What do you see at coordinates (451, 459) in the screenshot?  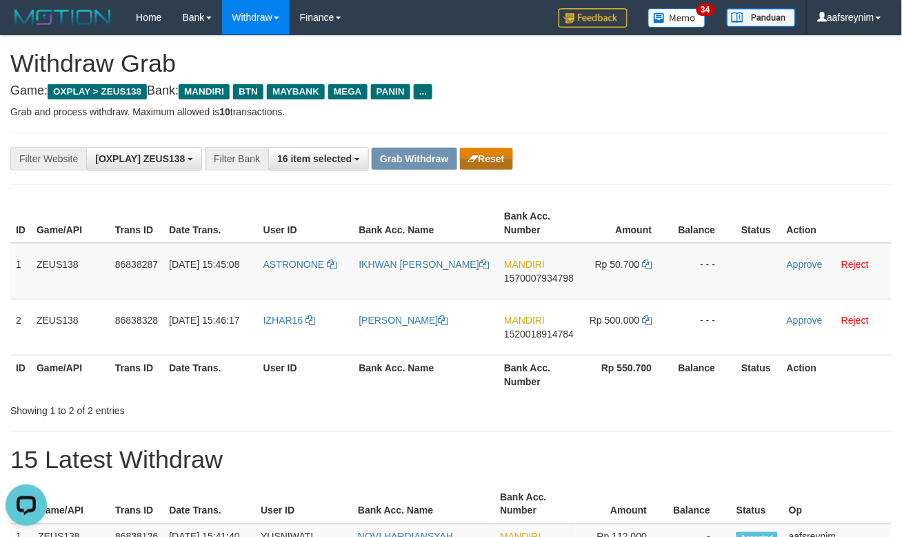 I see `h1: 15 Latest Withdraw` at bounding box center [451, 459].